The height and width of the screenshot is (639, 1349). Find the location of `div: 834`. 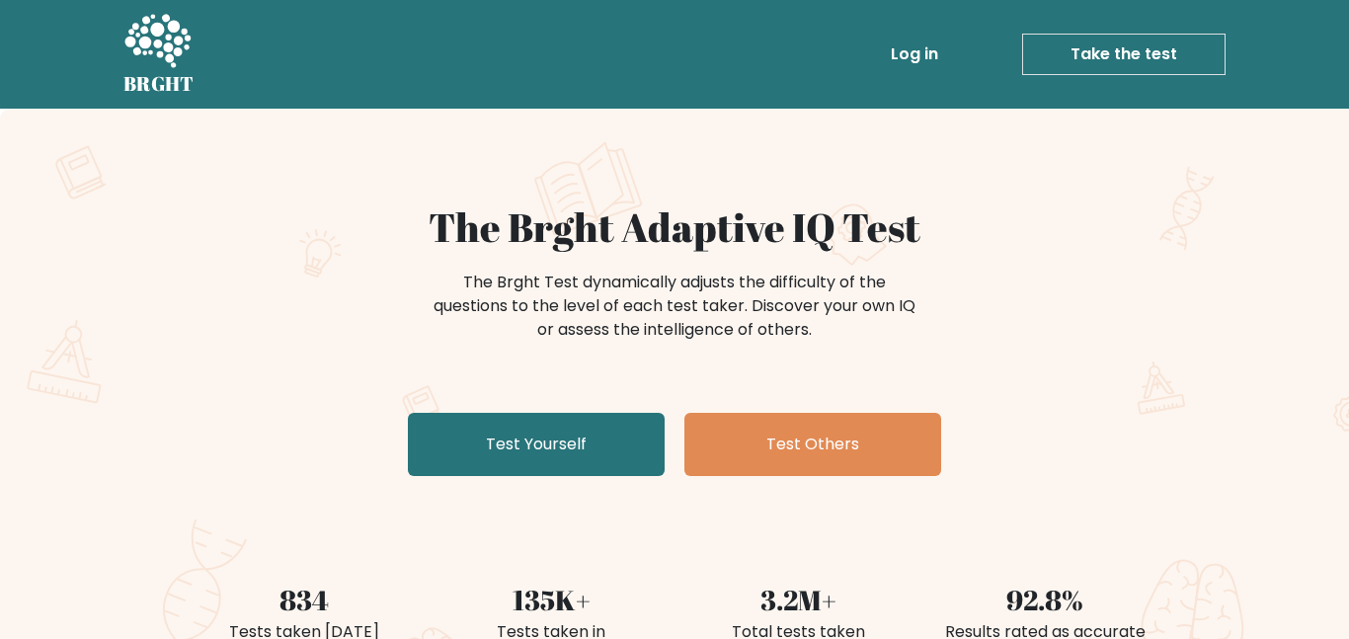

div: 834 is located at coordinates (304, 599).